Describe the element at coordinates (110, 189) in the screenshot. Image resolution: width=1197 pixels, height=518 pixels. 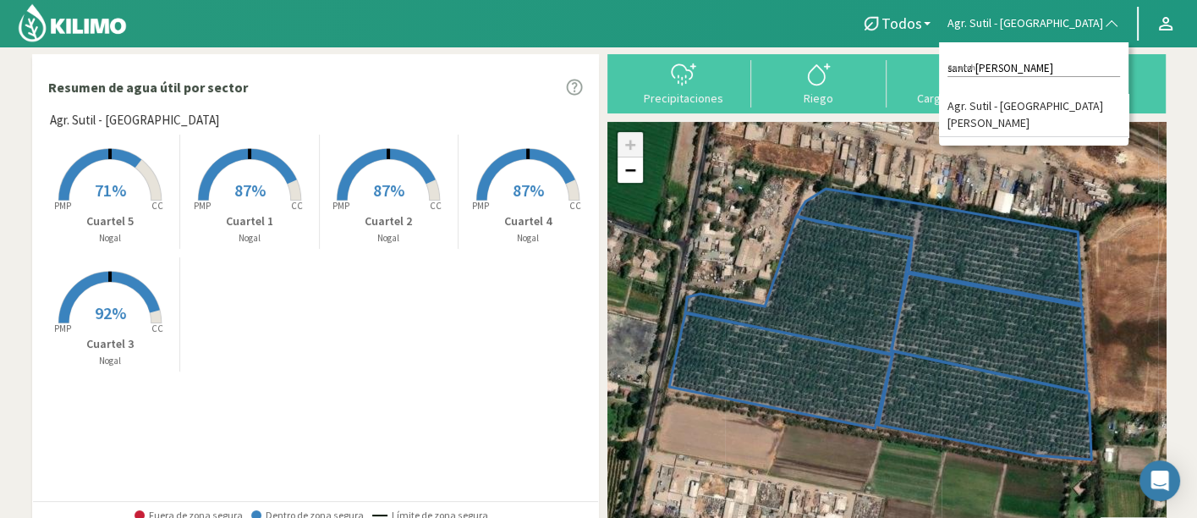
I see `span: 71%` at that location.